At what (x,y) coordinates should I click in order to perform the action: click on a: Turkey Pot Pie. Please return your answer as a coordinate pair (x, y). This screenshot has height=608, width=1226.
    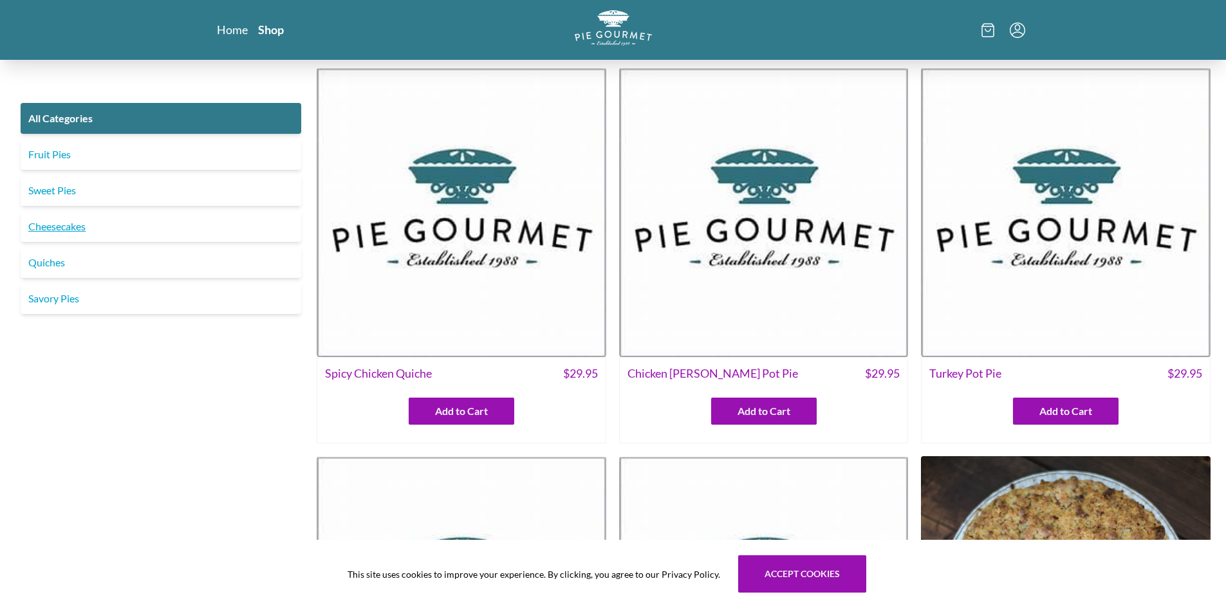
    Looking at the image, I should click on (1065, 212).